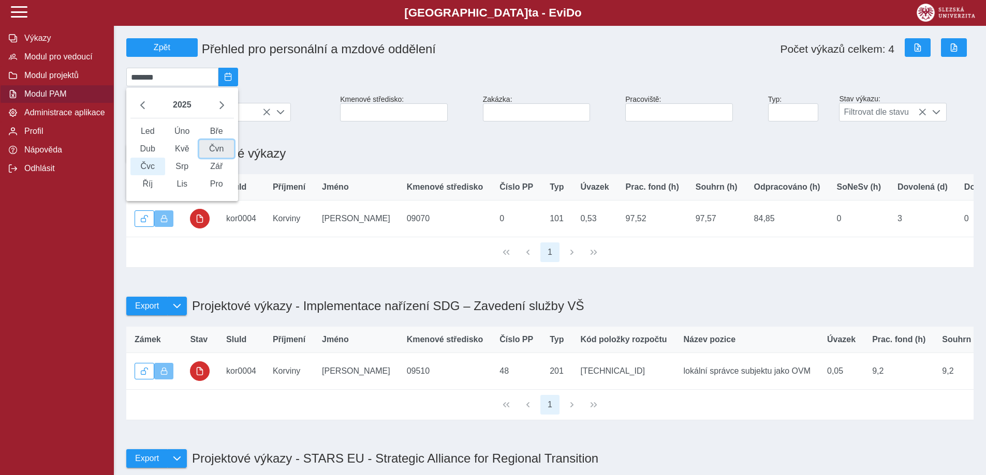 The height and width of the screenshot is (475, 986). Describe the element at coordinates (709, 340) in the screenshot. I see `span: Název pozice` at that location.